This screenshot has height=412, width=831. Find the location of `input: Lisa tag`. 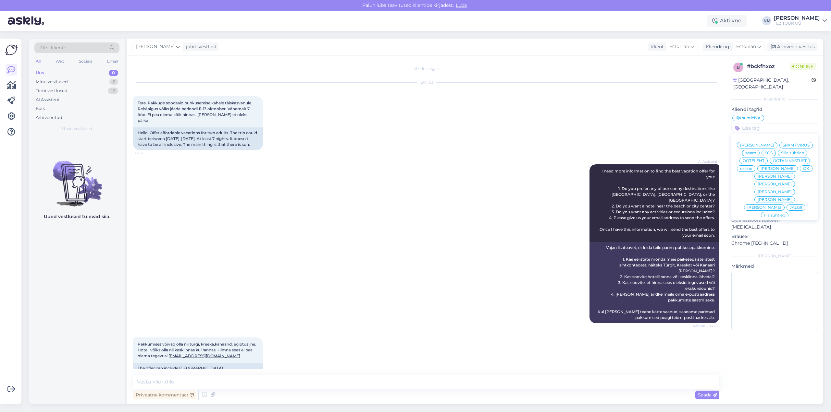

input: Lisa tag is located at coordinates (774, 128).